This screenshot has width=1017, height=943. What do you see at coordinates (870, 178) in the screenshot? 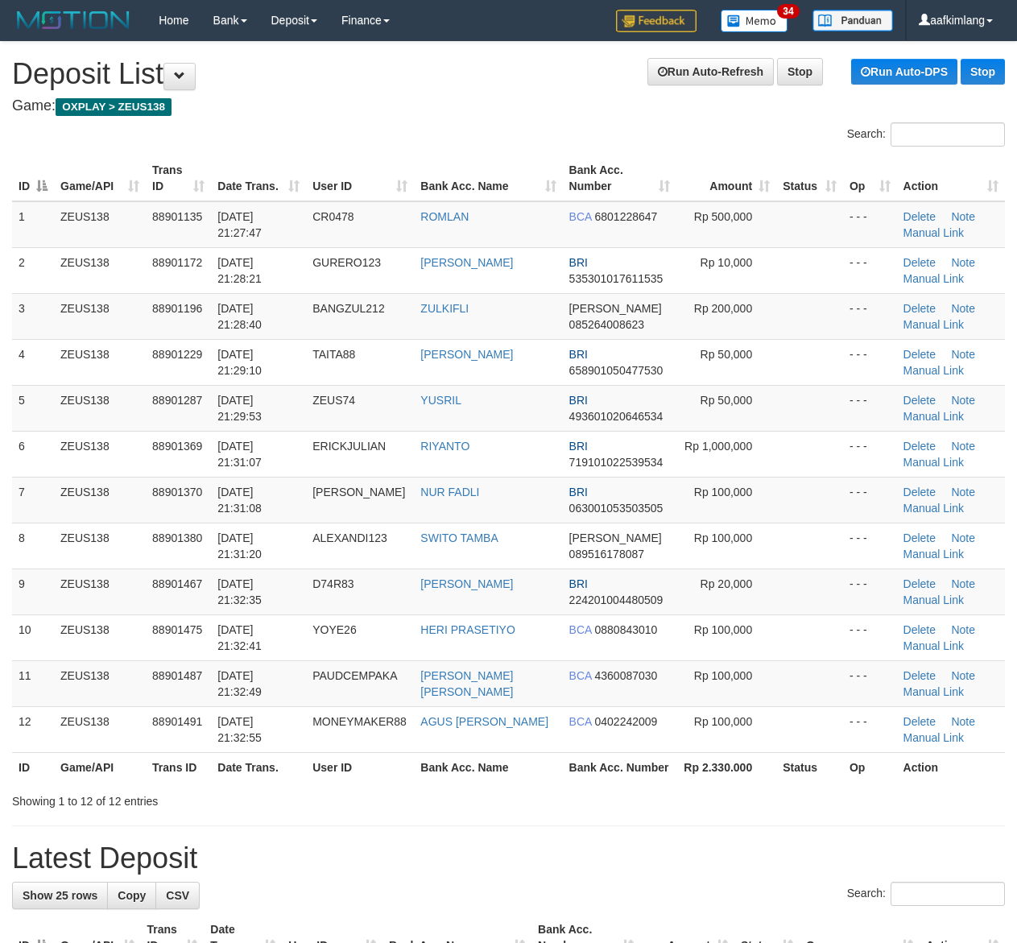
I see `th: Op: activate to sort column ascending` at bounding box center [870, 178].